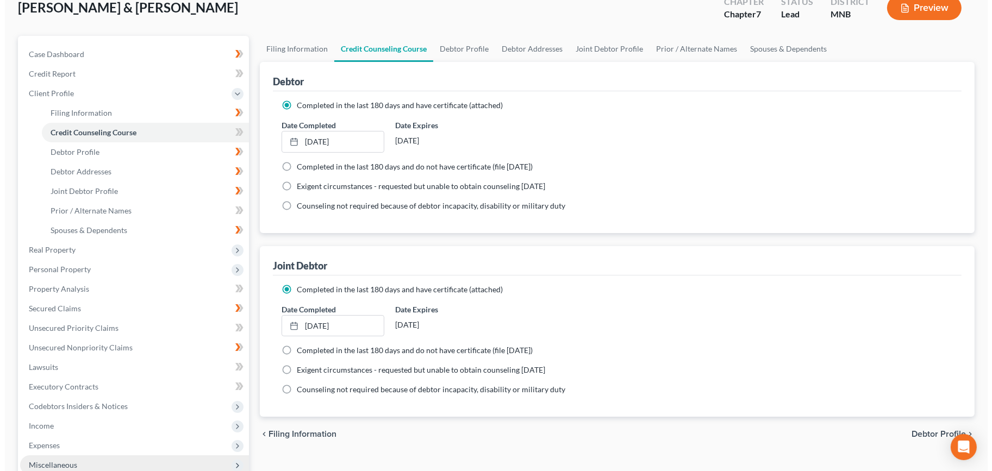 The height and width of the screenshot is (471, 992). I want to click on div: Lead, so click(792, 14).